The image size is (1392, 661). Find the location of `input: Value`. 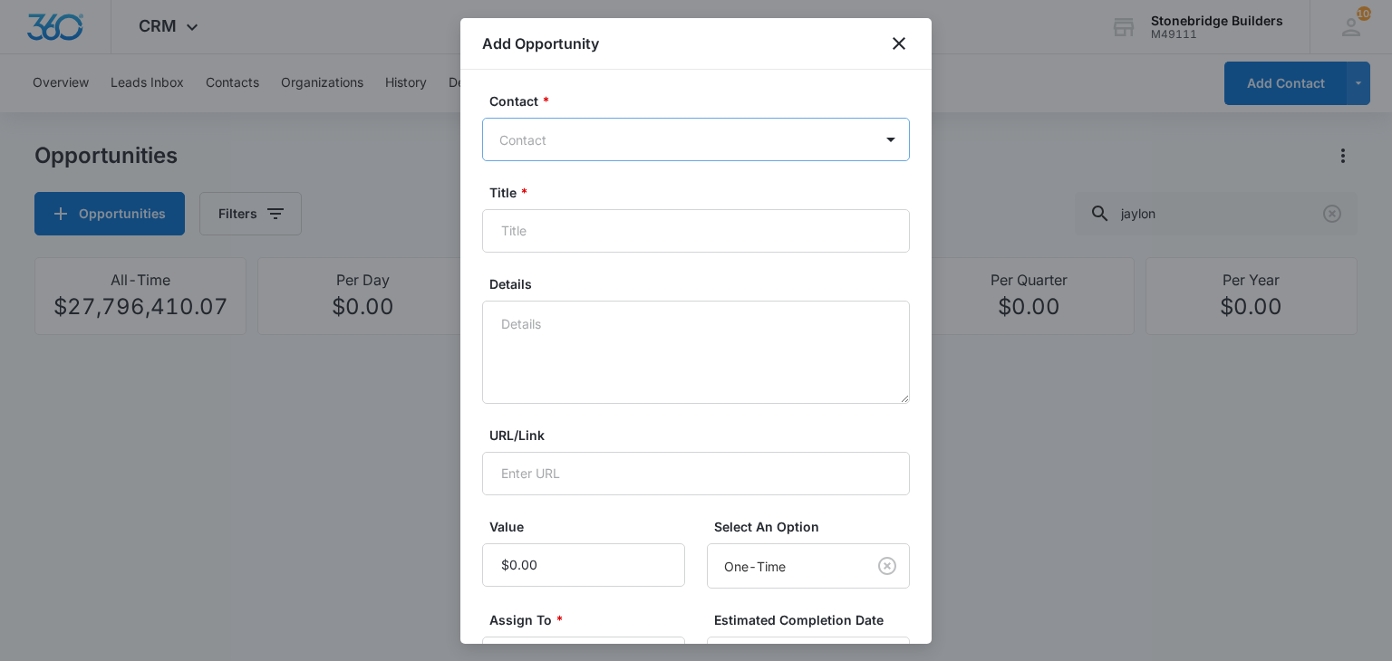

input: Value is located at coordinates (584, 565).